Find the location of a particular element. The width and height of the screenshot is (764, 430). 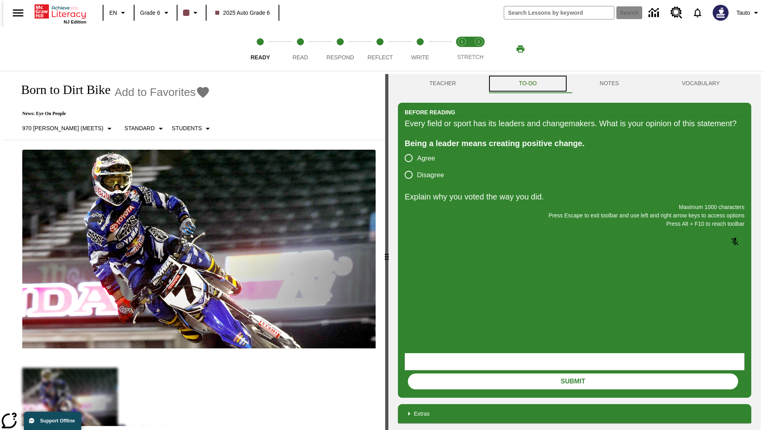

p: Press Alt + F10 to reach toolbar is located at coordinates (575, 224).